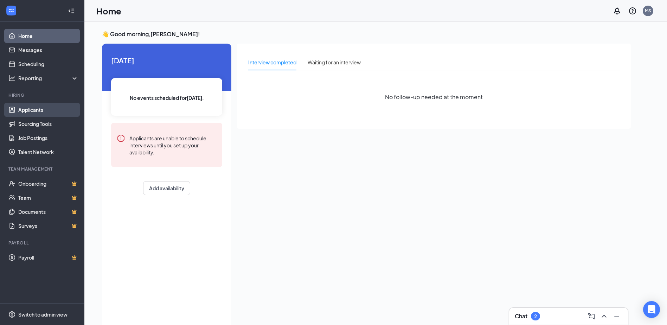  I want to click on a: Home, so click(48, 36).